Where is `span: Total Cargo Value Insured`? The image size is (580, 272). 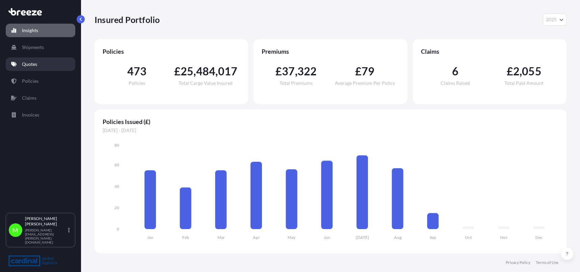
span: Total Cargo Value Insured is located at coordinates (206, 83).